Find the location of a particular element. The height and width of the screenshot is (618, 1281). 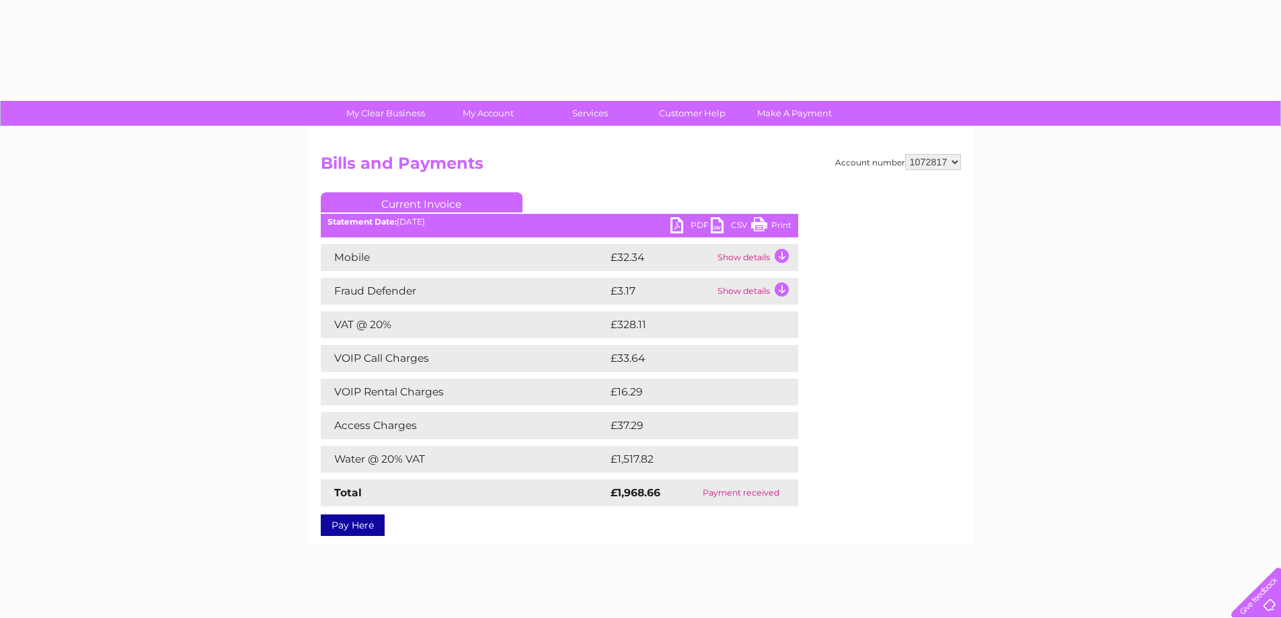

a: Print is located at coordinates (771, 227).